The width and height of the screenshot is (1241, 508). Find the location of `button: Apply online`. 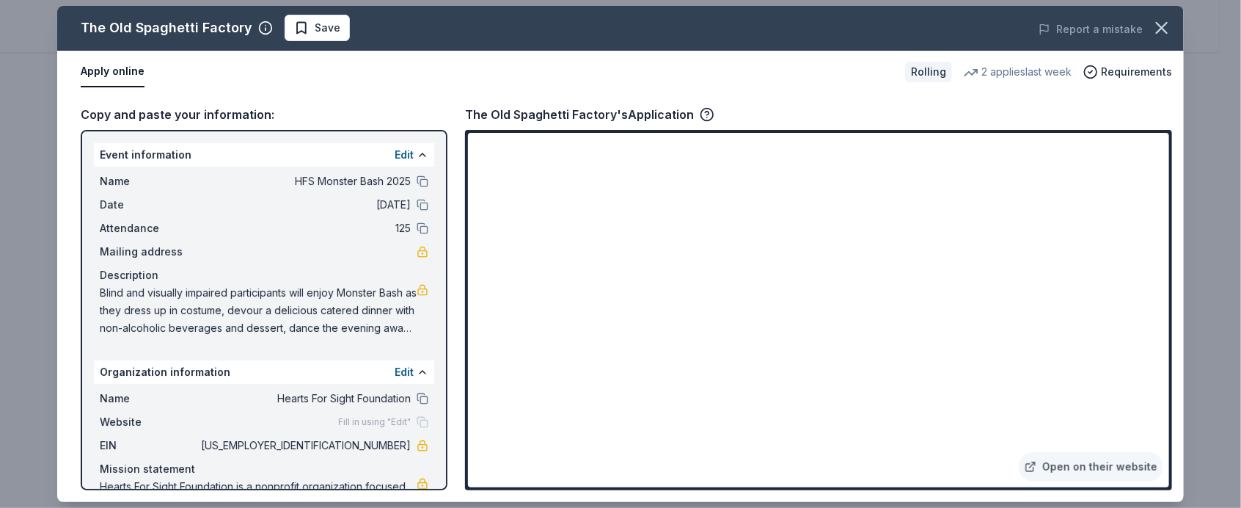

button: Apply online is located at coordinates (112, 72).